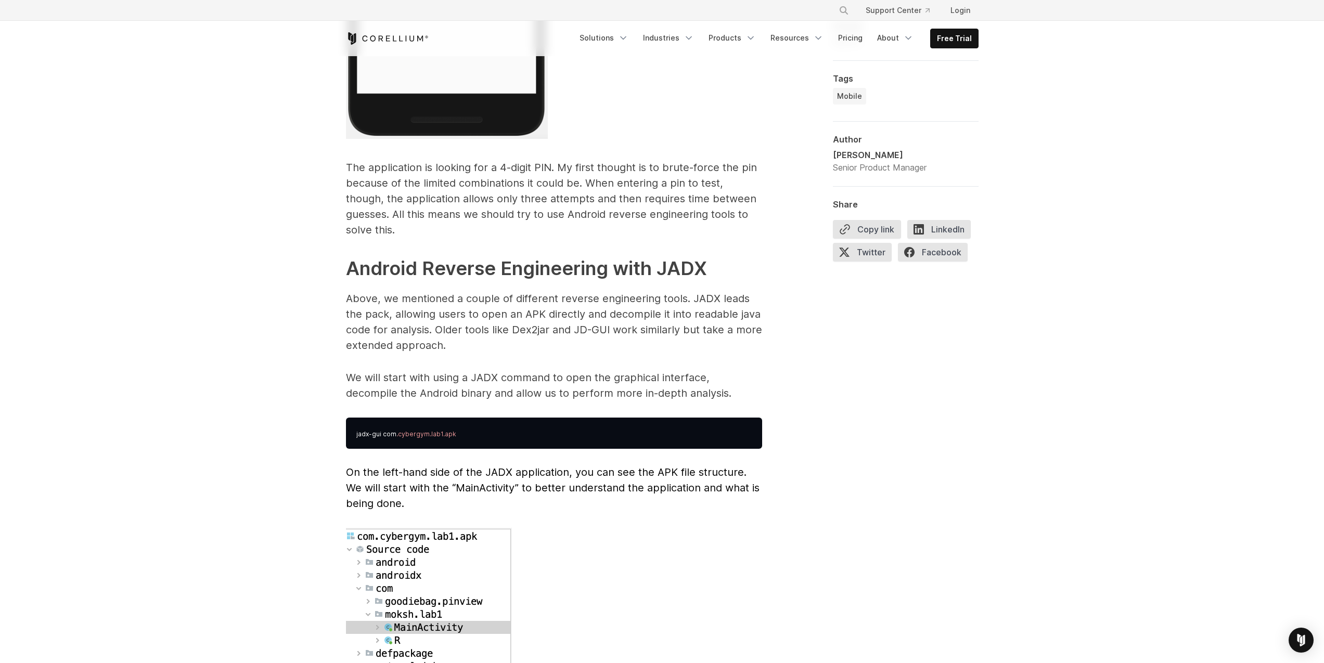 The width and height of the screenshot is (1324, 663). What do you see at coordinates (426, 434) in the screenshot?
I see `span: .cybergym.lab1.apk` at bounding box center [426, 434].